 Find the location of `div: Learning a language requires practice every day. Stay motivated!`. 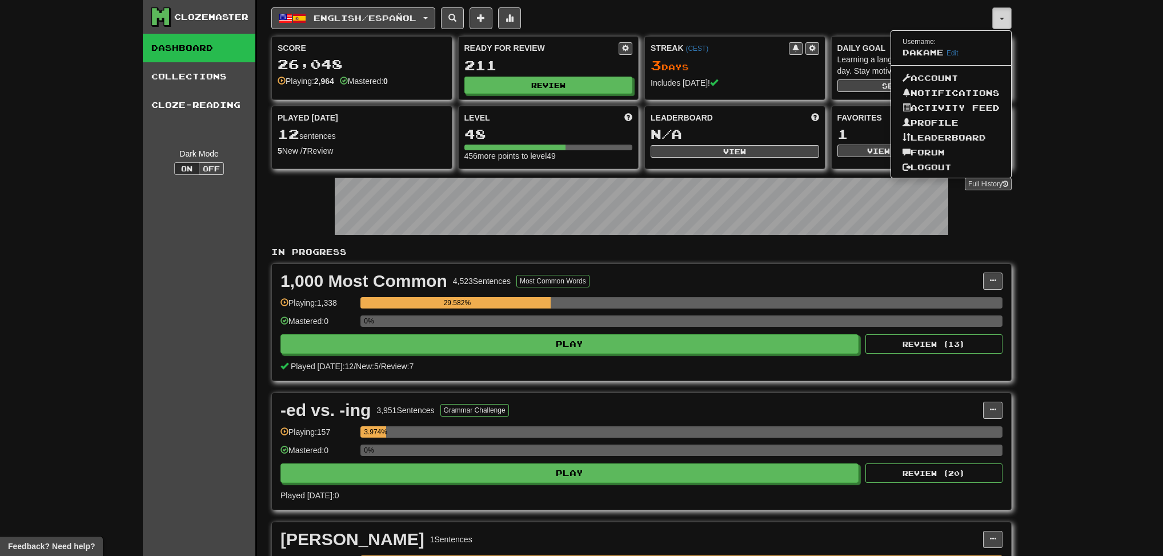

div: Learning a language requires practice every day. Stay motivated! is located at coordinates (921, 65).